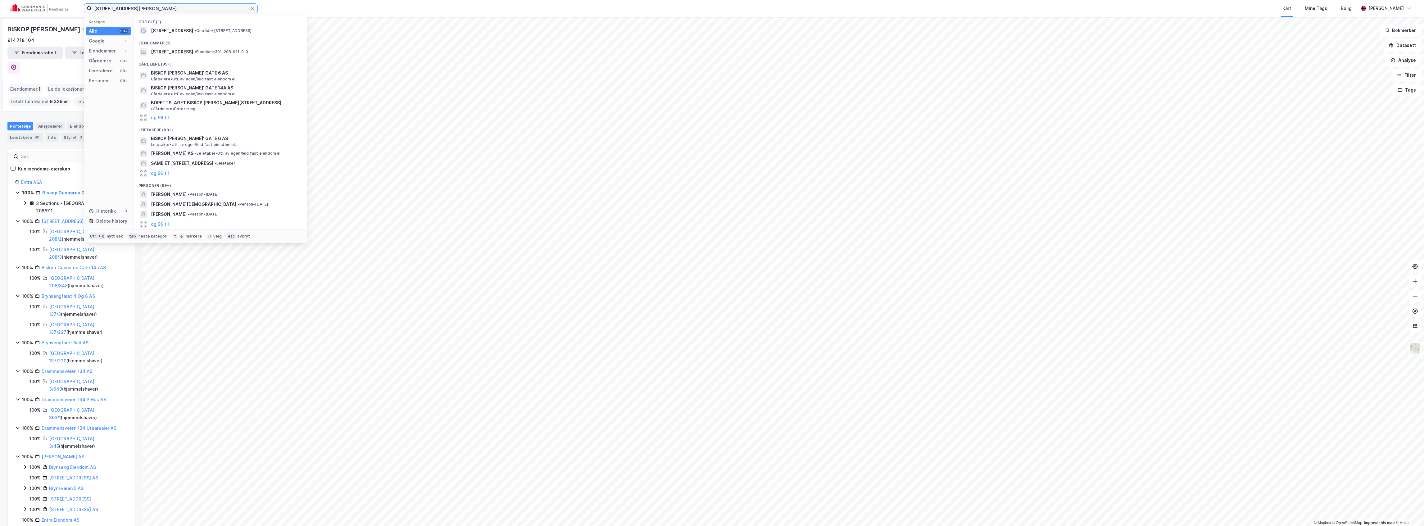 The width and height of the screenshot is (1424, 526). Describe the element at coordinates (44, 169) in the screenshot. I see `div: Kun eiendoms-eierskap` at that location.